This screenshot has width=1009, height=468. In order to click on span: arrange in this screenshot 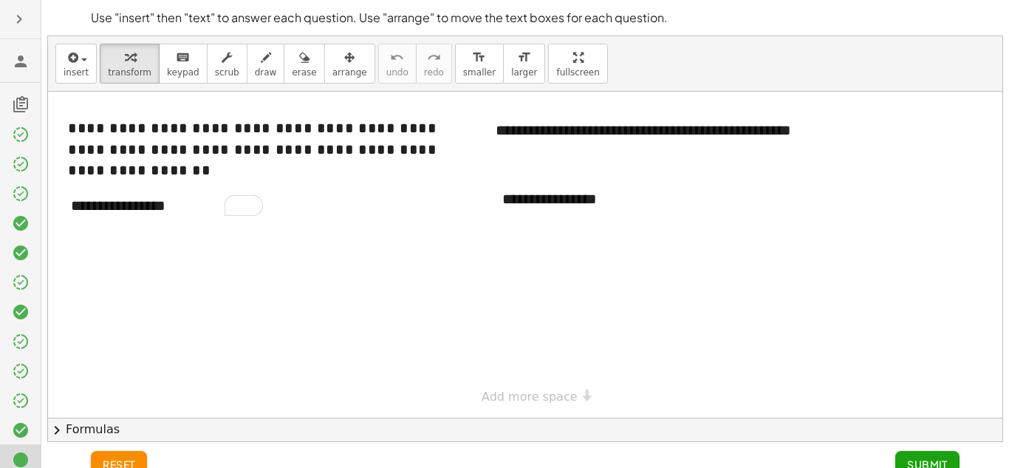, I will do `click(349, 72)`.